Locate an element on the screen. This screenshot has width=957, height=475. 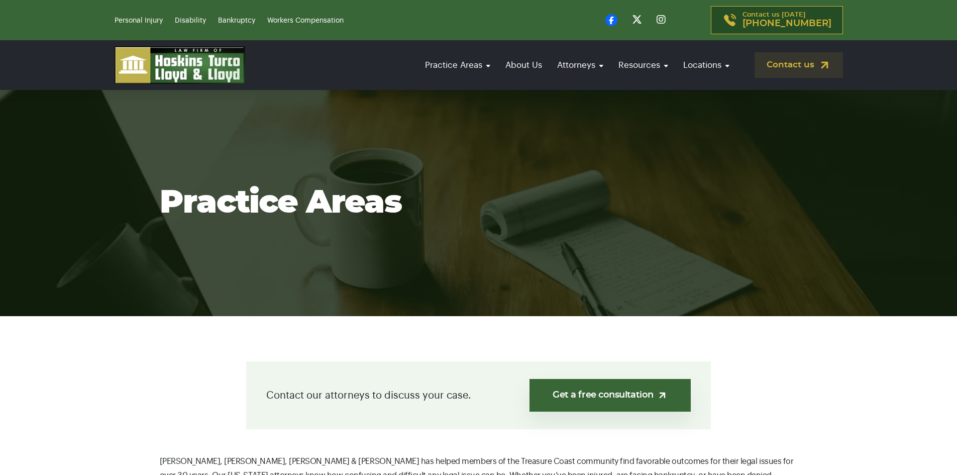
a: Contact us is located at coordinates (799, 65).